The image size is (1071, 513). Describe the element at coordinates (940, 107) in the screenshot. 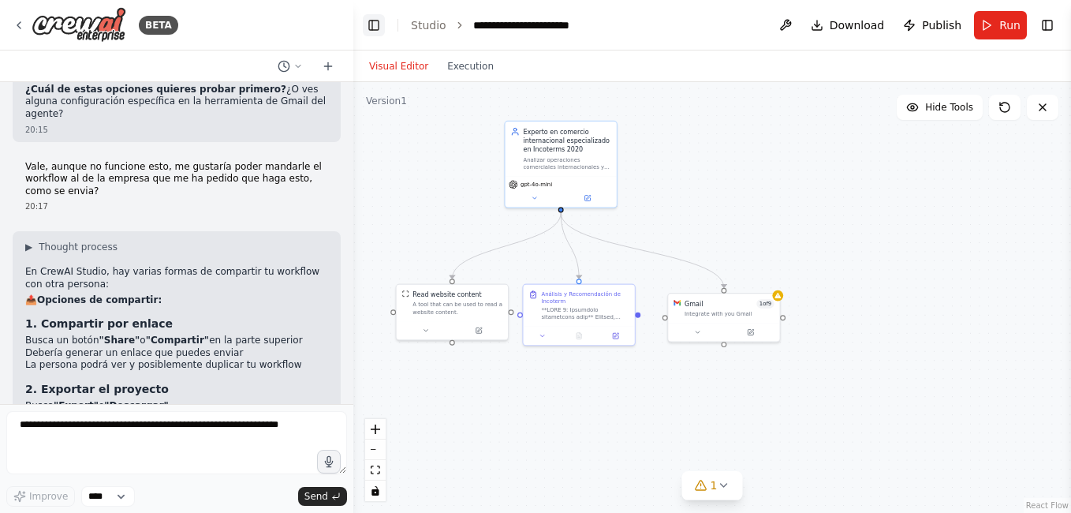

I see `button: Hide Tools` at that location.